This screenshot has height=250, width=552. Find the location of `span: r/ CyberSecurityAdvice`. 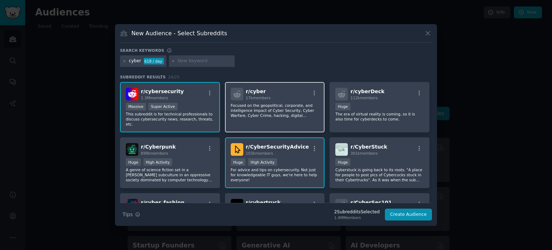

span: r/ CyberSecurityAdvice is located at coordinates (277, 147).